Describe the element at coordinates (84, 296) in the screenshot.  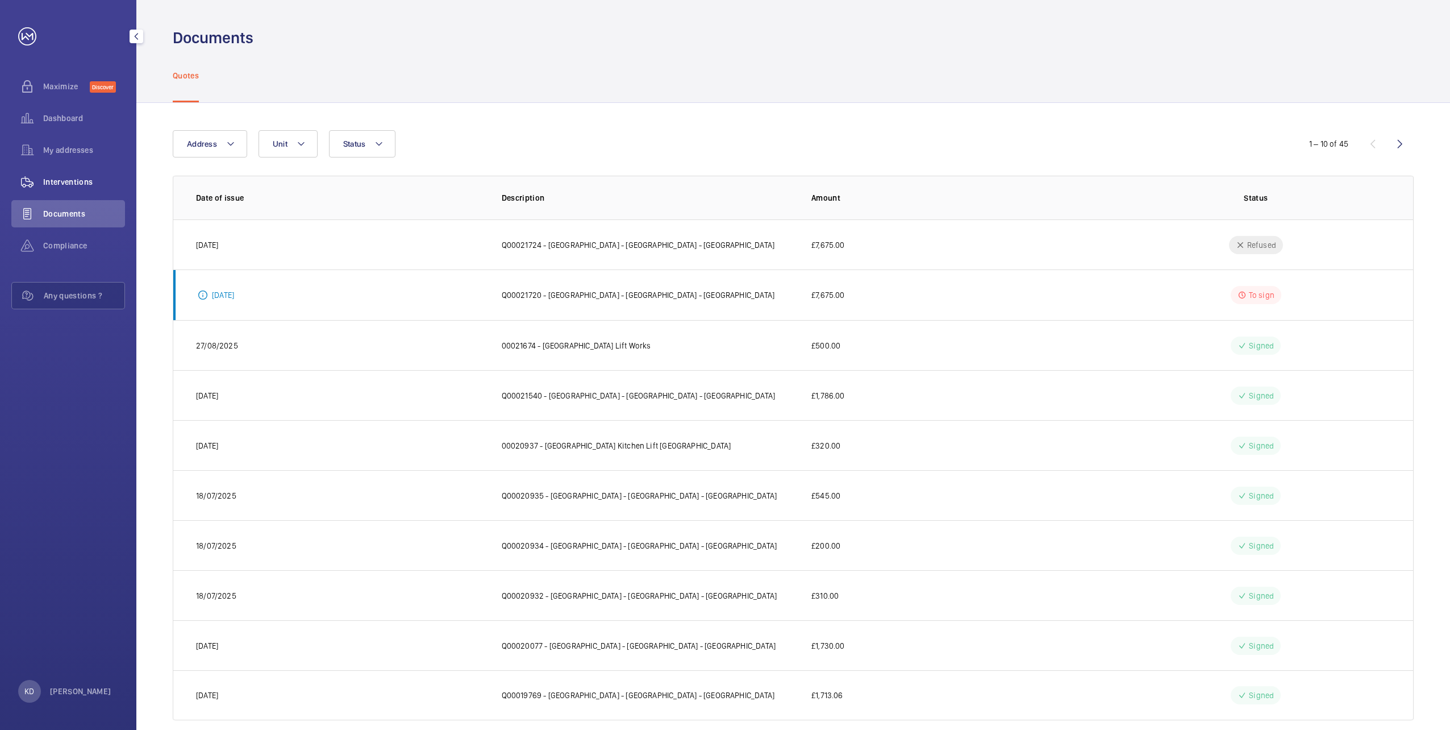
I see `span: Any questions ?` at that location.